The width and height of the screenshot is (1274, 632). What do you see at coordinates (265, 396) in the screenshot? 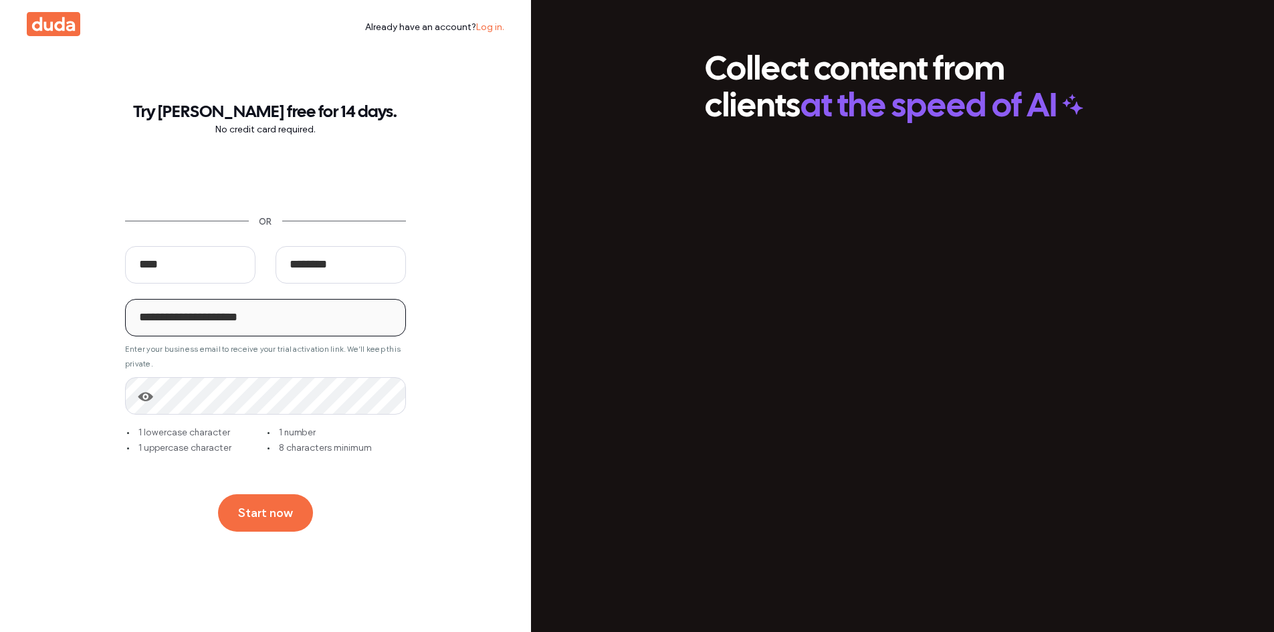
I see `input: 1 lowercase character 1 number 1 uppercase character 8 characters minimum` at bounding box center [265, 396].